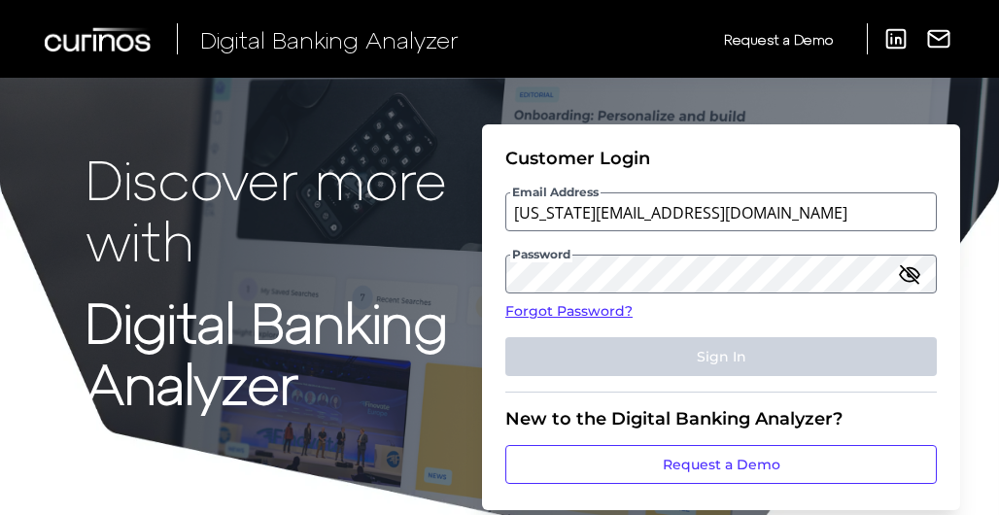 The image size is (999, 515). Describe the element at coordinates (266, 352) in the screenshot. I see `strong: Digital Banking Analyzer` at that location.